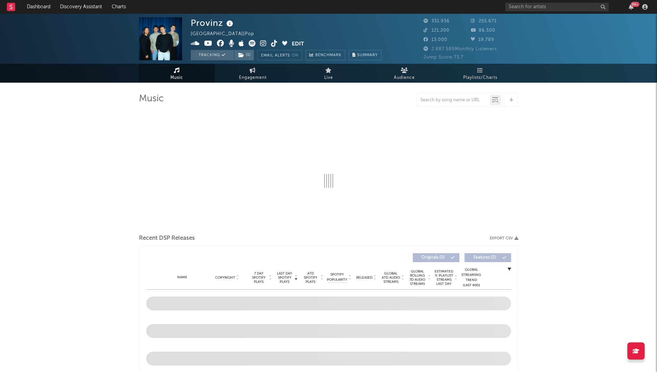 The image size is (657, 372). What do you see at coordinates (433, 258) in the screenshot?
I see `span: Originals ( 0 )` at bounding box center [433, 258].